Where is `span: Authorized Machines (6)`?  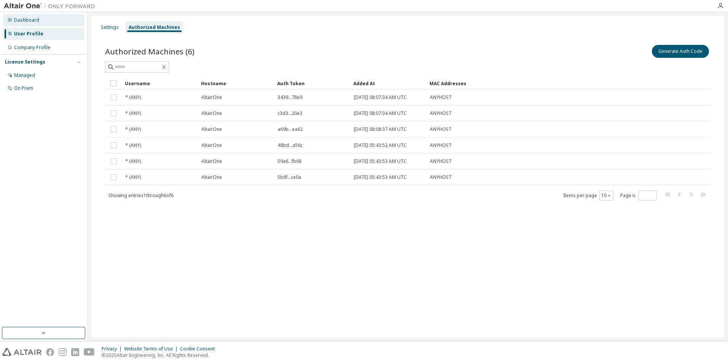 span: Authorized Machines (6) is located at coordinates (150, 51).